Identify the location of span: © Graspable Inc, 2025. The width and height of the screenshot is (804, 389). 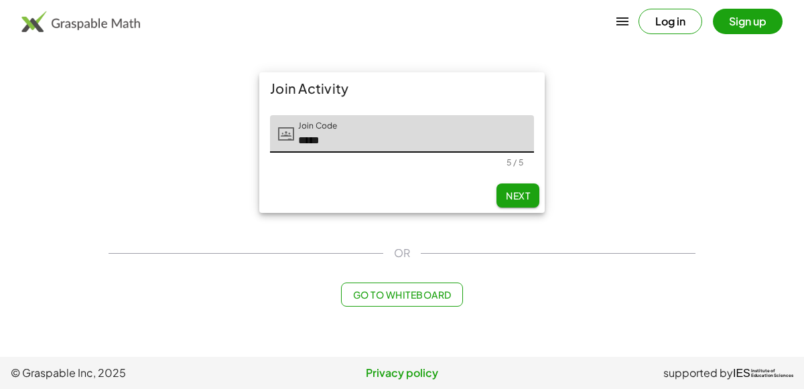
(141, 373).